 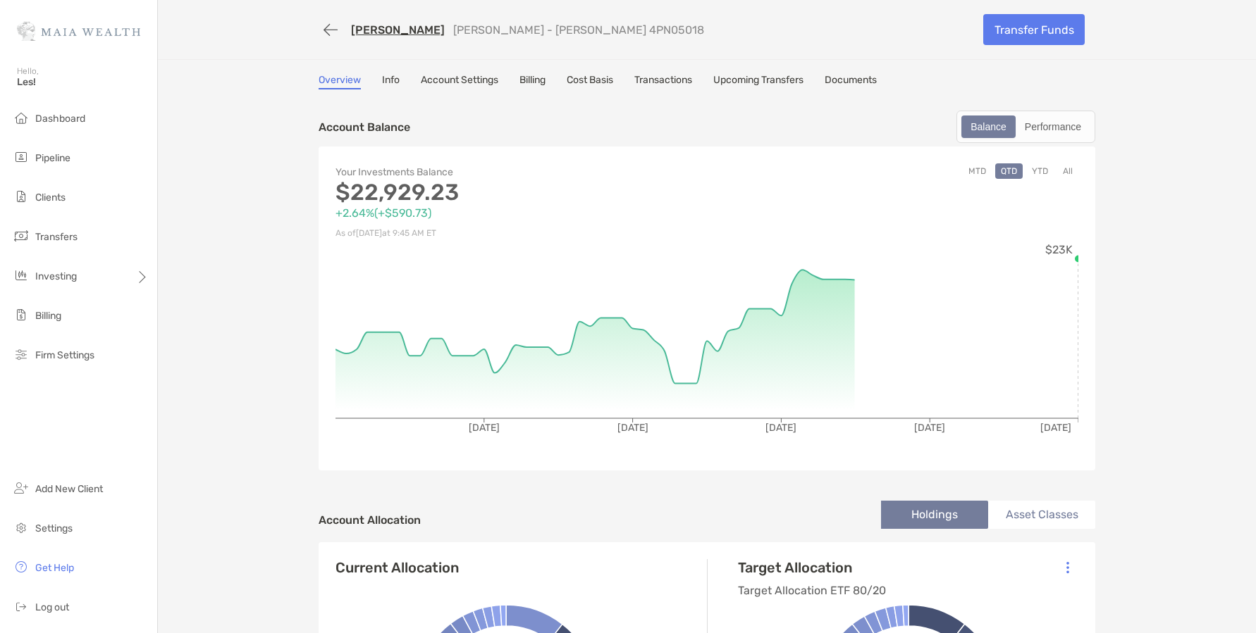 What do you see at coordinates (1041, 515) in the screenshot?
I see `li: Asset Classes` at bounding box center [1041, 515].